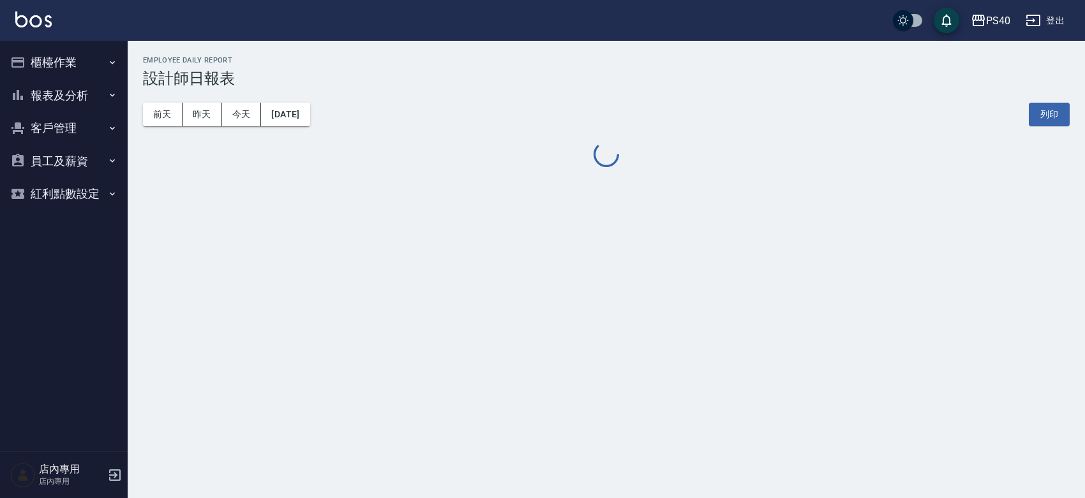 The image size is (1085, 498). Describe the element at coordinates (64, 194) in the screenshot. I see `button: 紅利點數設定` at that location.